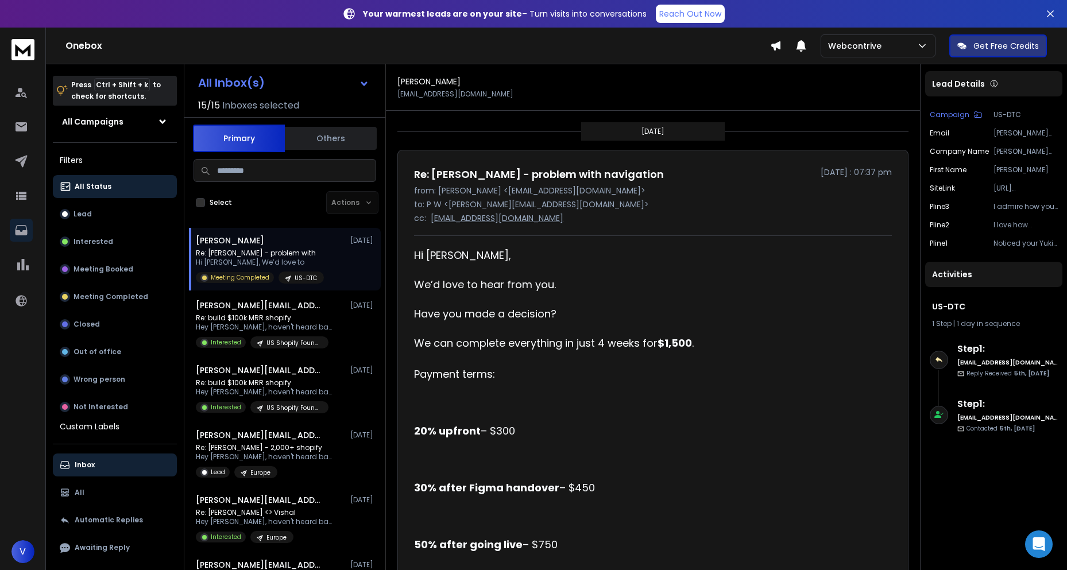 Image resolution: width=1067 pixels, height=570 pixels. Describe the element at coordinates (115, 214) in the screenshot. I see `button: Lead` at that location.